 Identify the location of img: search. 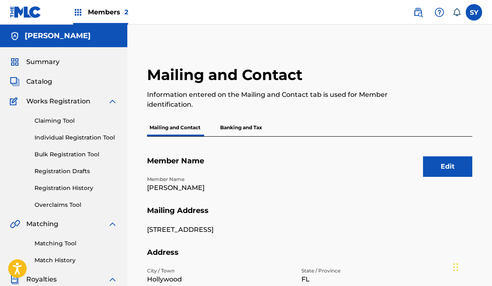
(418, 12).